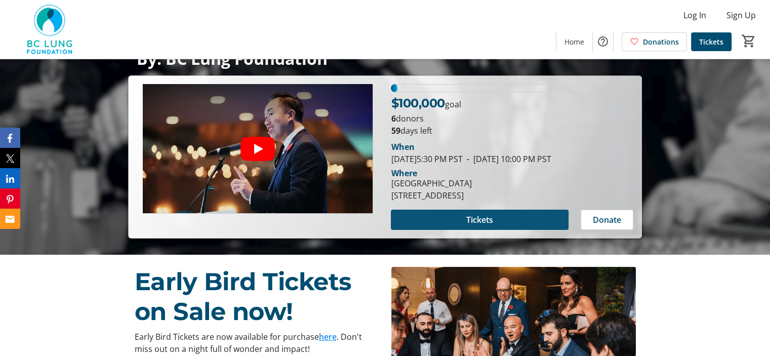 The height and width of the screenshot is (356, 770). What do you see at coordinates (603, 42) in the screenshot?
I see `button: Help` at bounding box center [603, 42].